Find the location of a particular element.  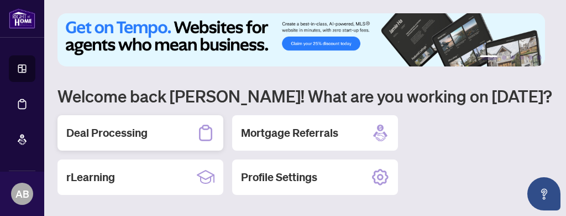

button: 5 is located at coordinates (531, 57).